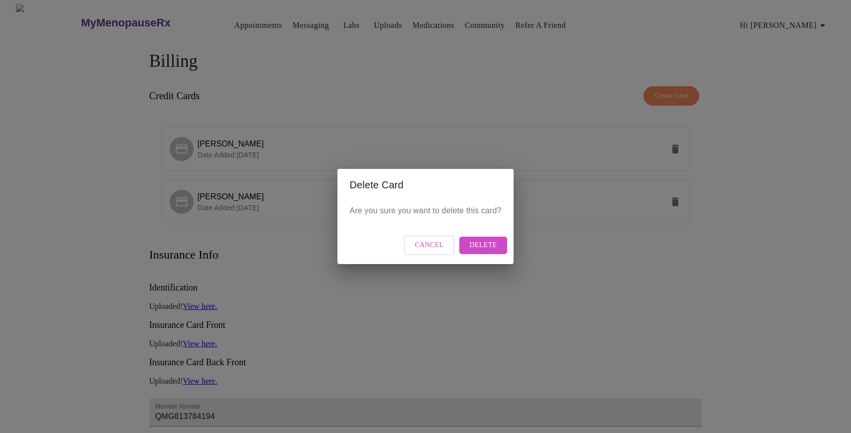 This screenshot has width=851, height=433. I want to click on span: Cancel, so click(430, 245).